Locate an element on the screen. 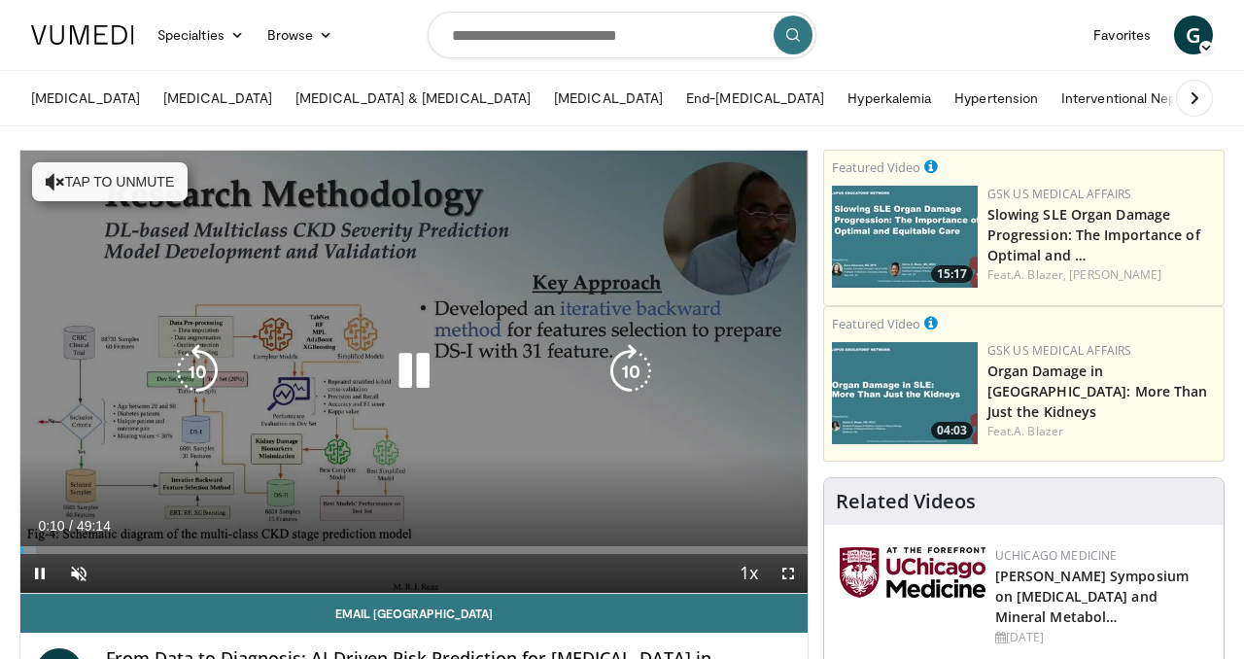 The width and height of the screenshot is (1244, 659). span: 15:17 is located at coordinates (952, 274).